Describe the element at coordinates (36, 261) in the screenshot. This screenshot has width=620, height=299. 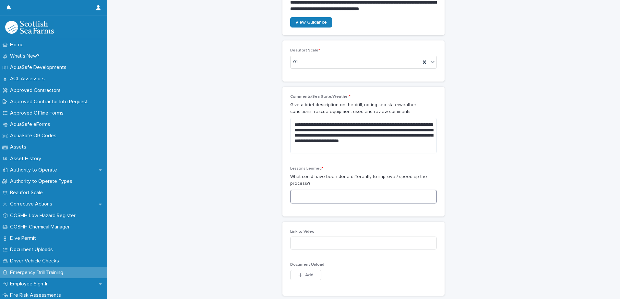
I see `p: Driver Vehicle Checks` at that location.